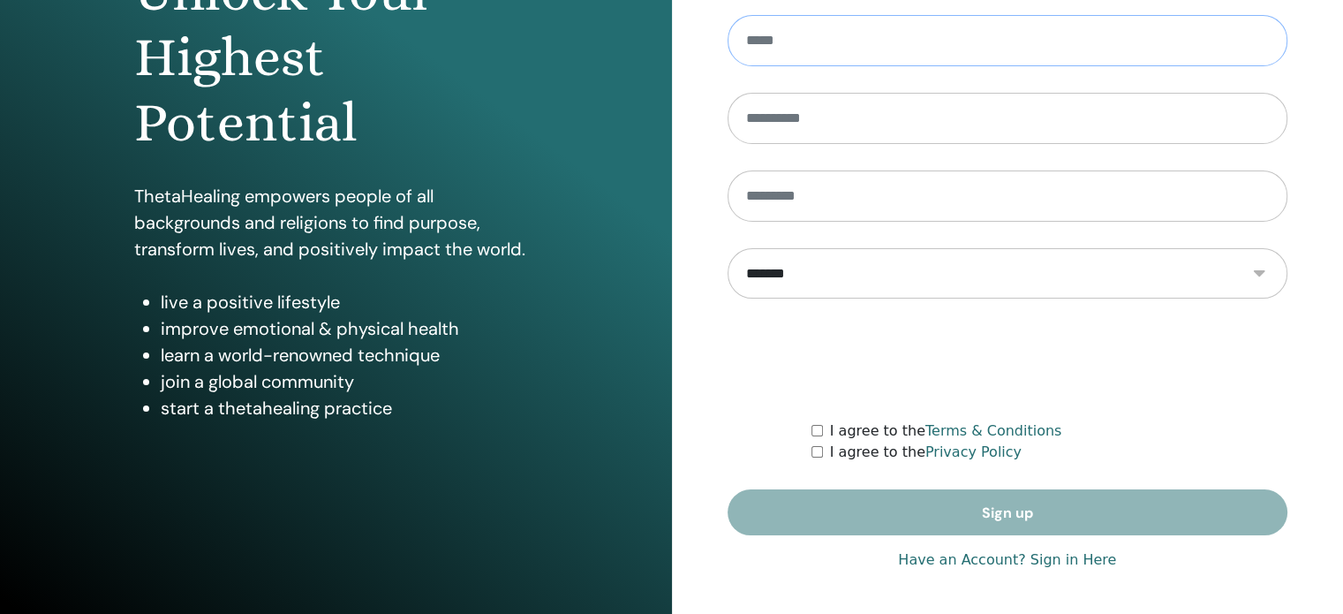  Describe the element at coordinates (349, 302) in the screenshot. I see `li: live a positive lifestyle` at that location.